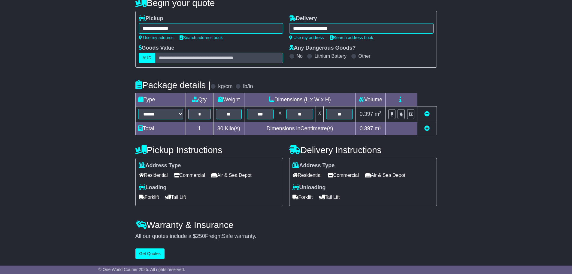  I want to click on td: Volume, so click(370, 100).